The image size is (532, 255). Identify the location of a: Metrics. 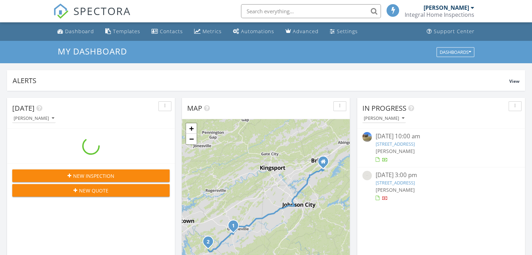
(208, 31).